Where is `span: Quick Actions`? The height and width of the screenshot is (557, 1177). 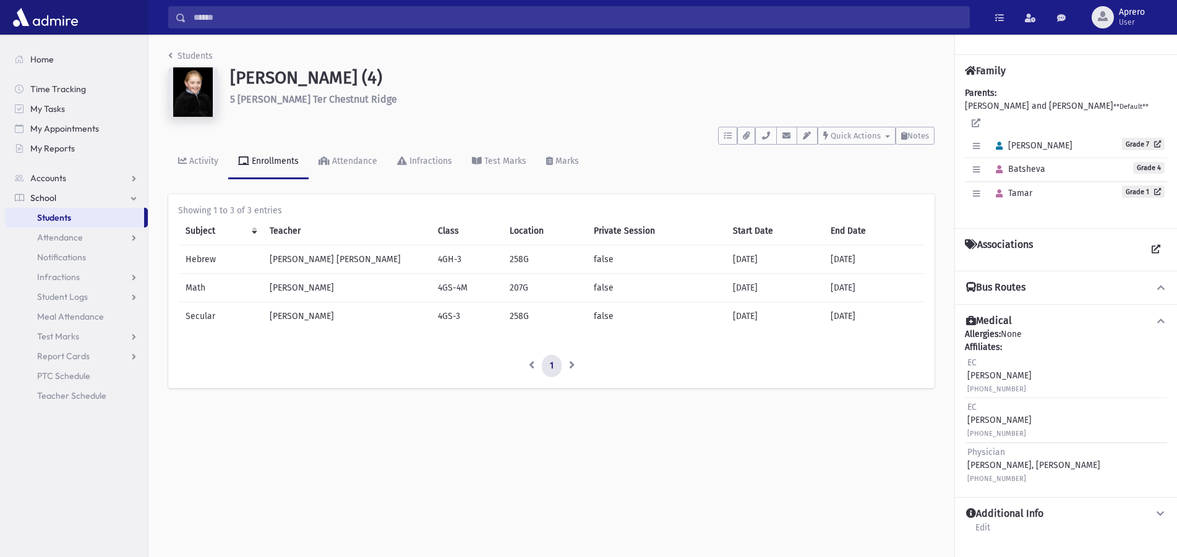
span: Quick Actions is located at coordinates (855, 135).